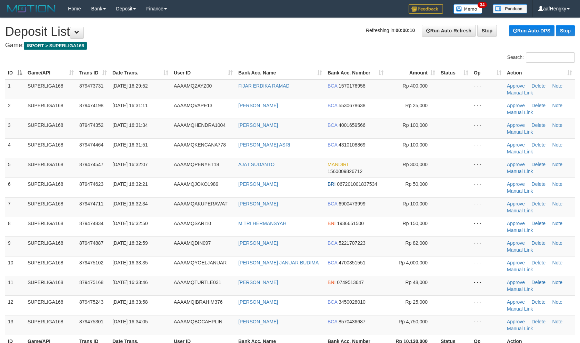 The image size is (580, 343). What do you see at coordinates (416, 106) in the screenshot?
I see `span: Rp 25,000` at bounding box center [416, 106].